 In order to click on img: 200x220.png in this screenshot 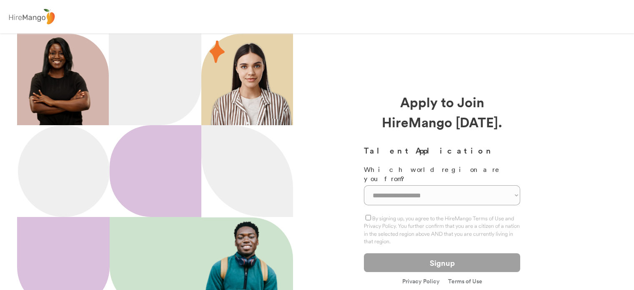, I will do `click(59, 79)`.